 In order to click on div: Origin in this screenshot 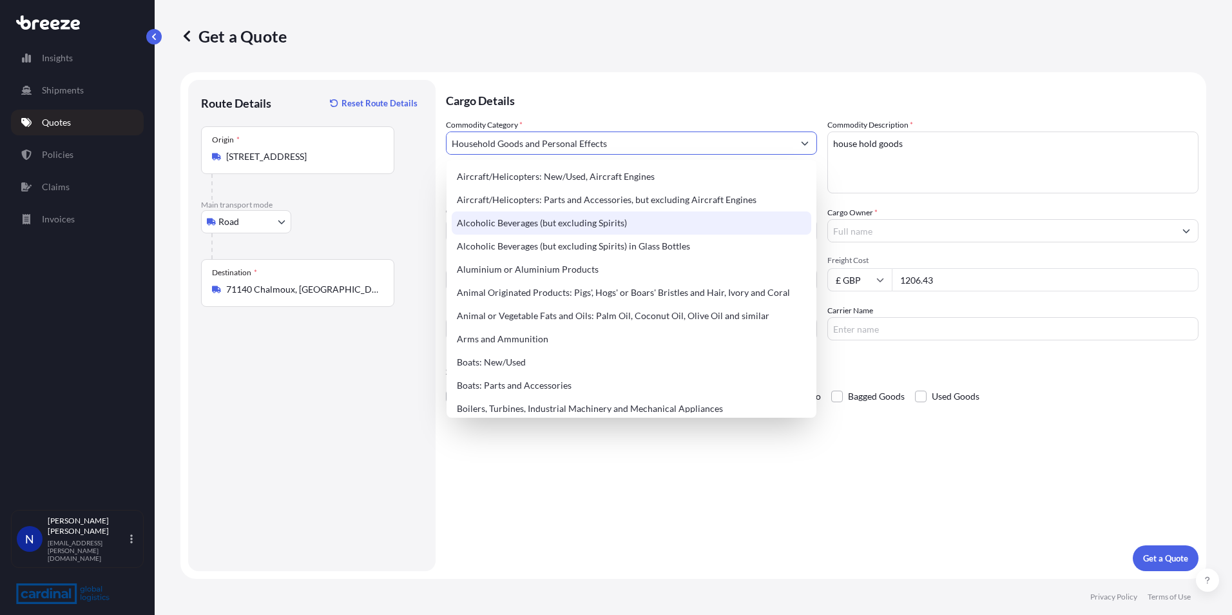, I will do `click(226, 140)`.